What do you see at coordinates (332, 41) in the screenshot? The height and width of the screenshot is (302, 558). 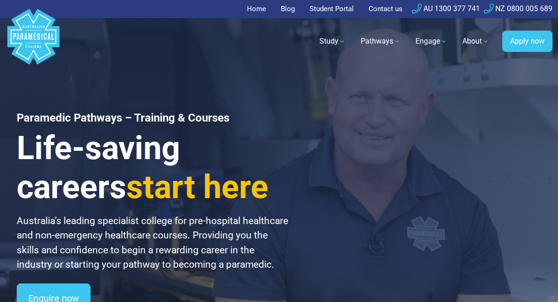 I see `a: Study` at bounding box center [332, 41].